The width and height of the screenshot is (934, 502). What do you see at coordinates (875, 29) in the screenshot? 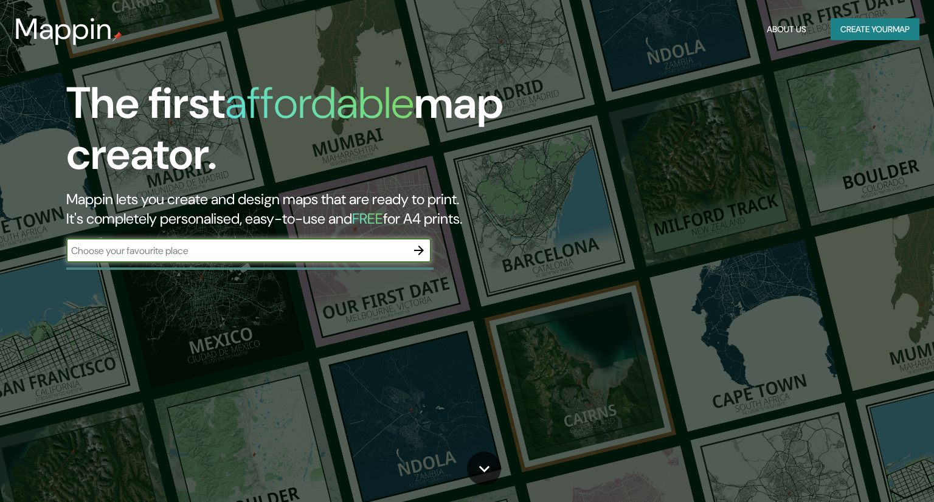
I see `button: Create yourmap` at bounding box center [875, 29].